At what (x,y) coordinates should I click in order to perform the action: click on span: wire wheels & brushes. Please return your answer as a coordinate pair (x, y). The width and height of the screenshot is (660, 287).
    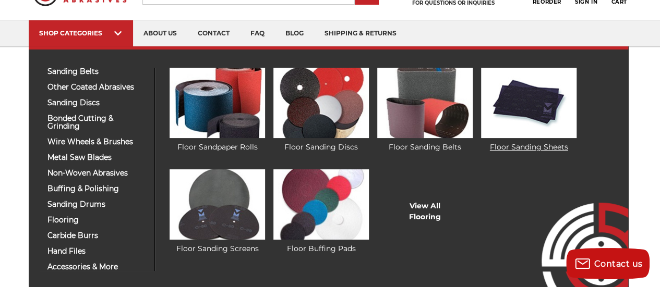
    Looking at the image, I should click on (97, 142).